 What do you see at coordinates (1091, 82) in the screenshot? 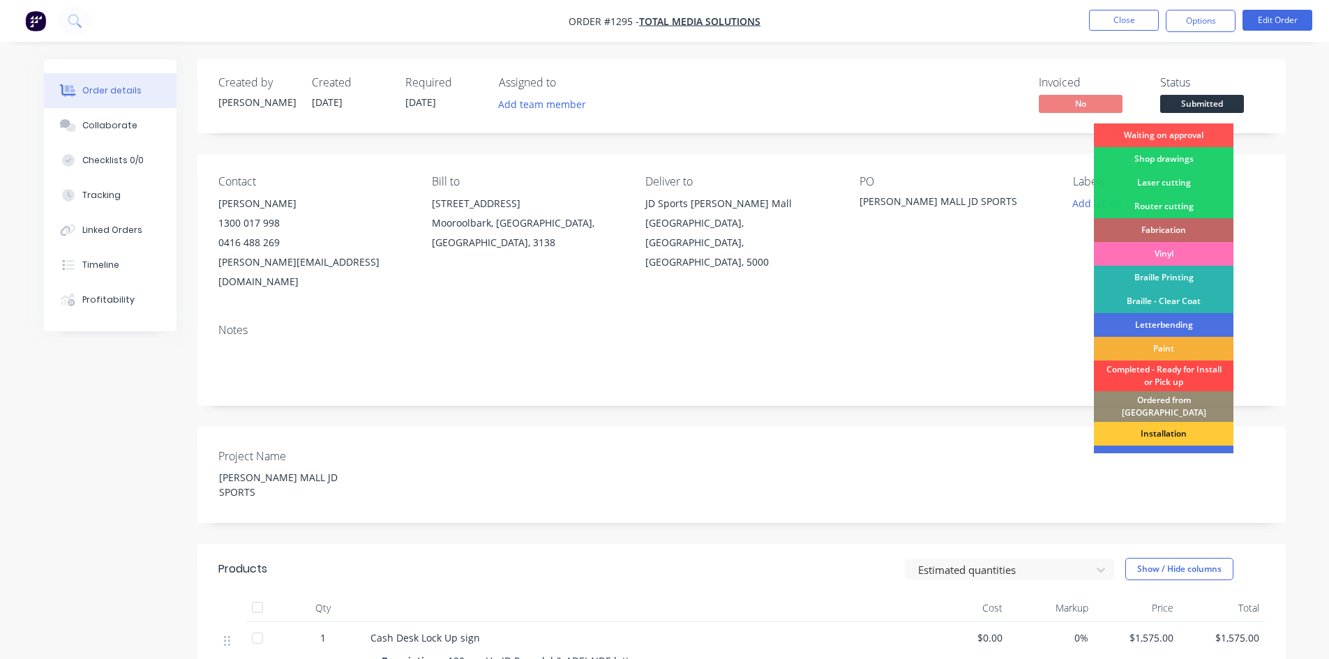
I see `div: Invoiced` at bounding box center [1091, 82].